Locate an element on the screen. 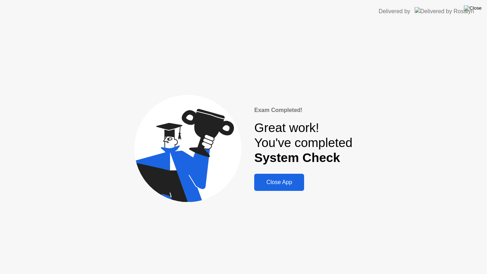 This screenshot has width=487, height=274. div: Delivered by is located at coordinates (394, 11).